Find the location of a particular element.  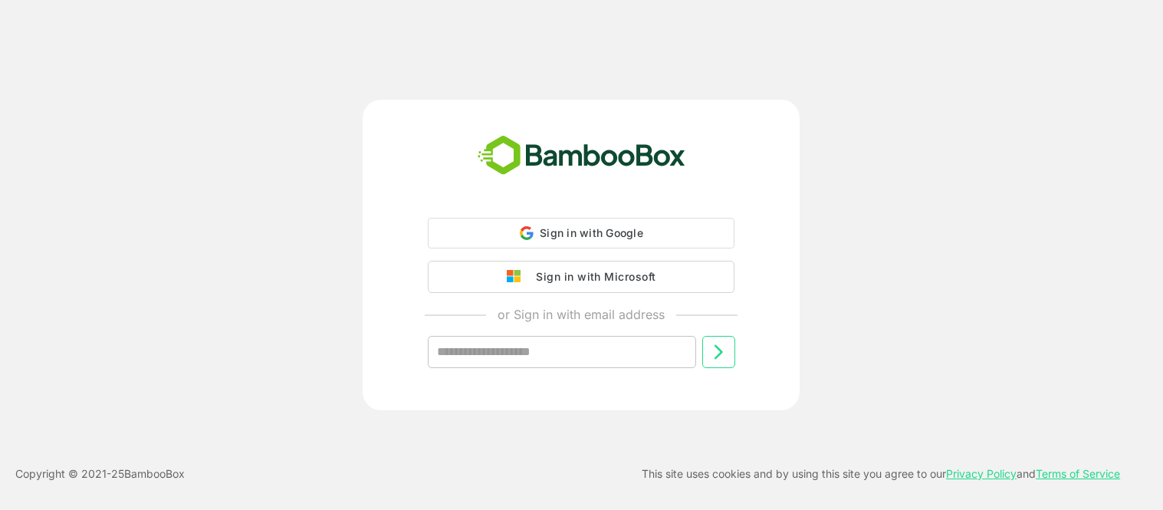

img: google is located at coordinates (517, 277).